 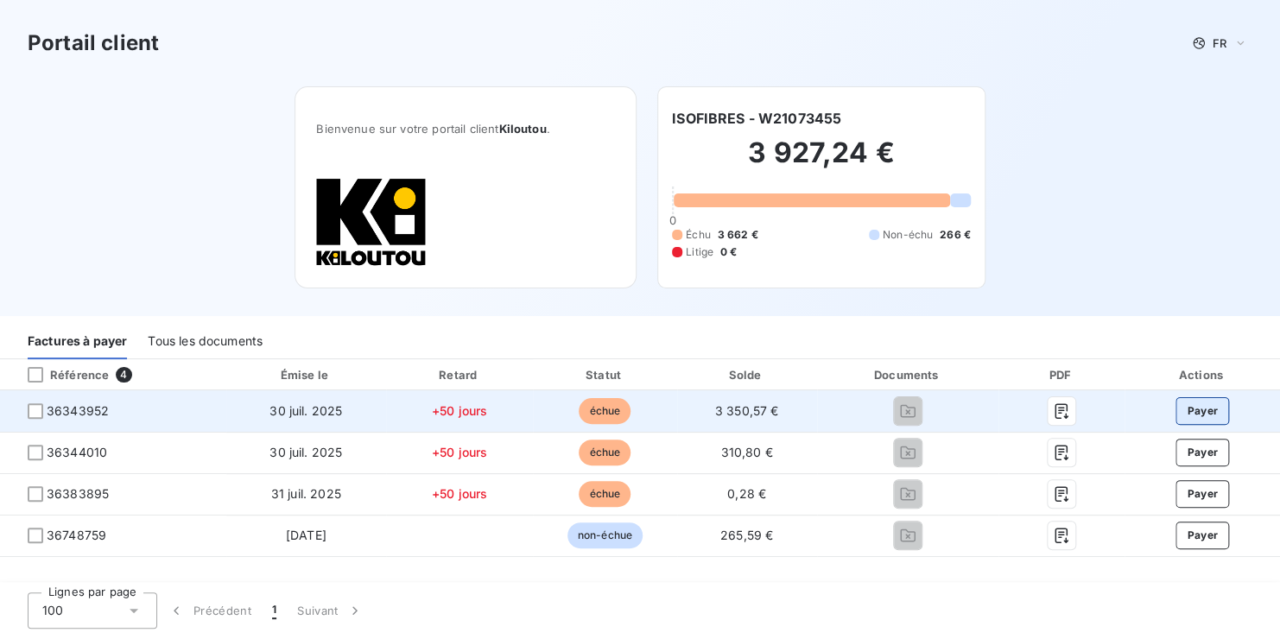 What do you see at coordinates (93, 43) in the screenshot?
I see `h3: Portail client` at bounding box center [93, 43].